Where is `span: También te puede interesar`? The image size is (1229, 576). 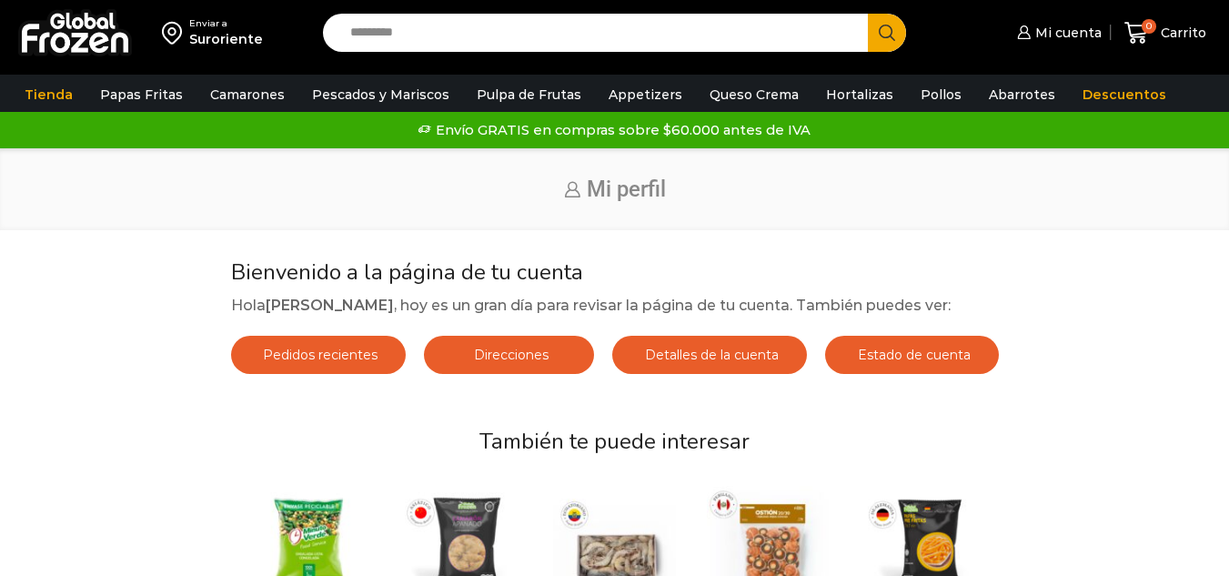 span: También te puede interesar is located at coordinates (614, 441).